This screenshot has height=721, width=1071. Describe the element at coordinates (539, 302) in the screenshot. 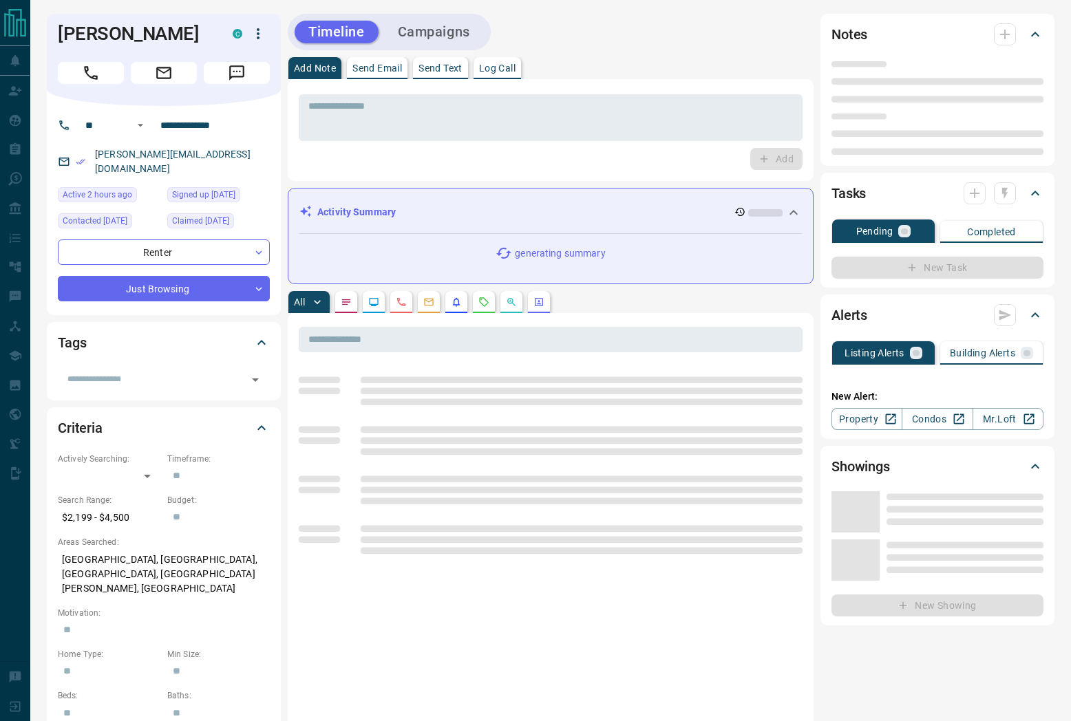

I see `svg: Agent Actions` at that location.